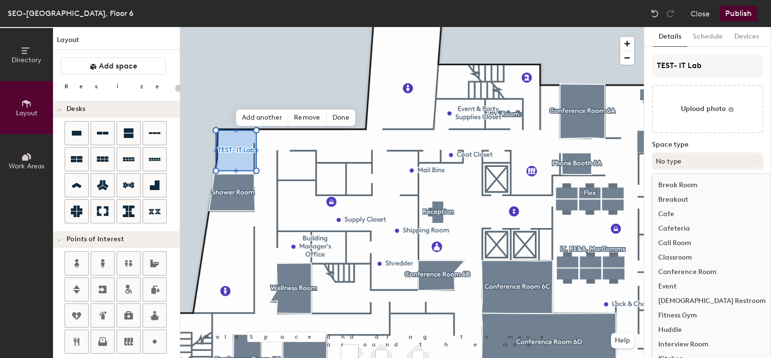 The width and height of the screenshot is (771, 358). Describe the element at coordinates (341, 118) in the screenshot. I see `span: Done` at that location.